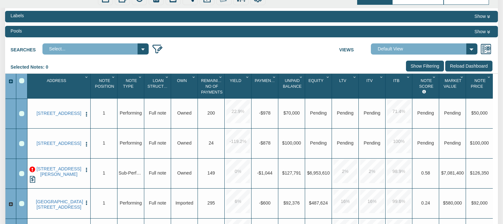 This screenshot has width=503, height=224. I want to click on div: Labels, so click(17, 16).